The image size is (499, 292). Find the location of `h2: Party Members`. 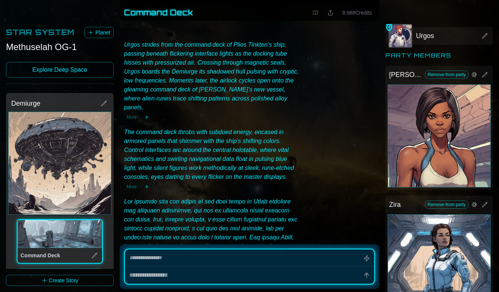

h2: Party Members is located at coordinates (439, 55).